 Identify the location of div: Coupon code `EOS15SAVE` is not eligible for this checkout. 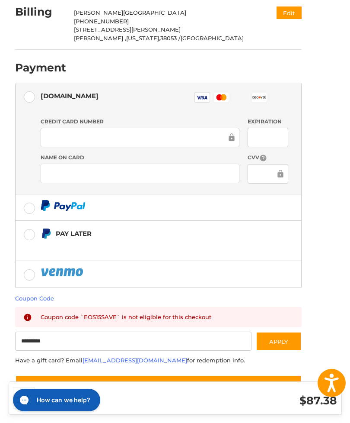
(167, 317).